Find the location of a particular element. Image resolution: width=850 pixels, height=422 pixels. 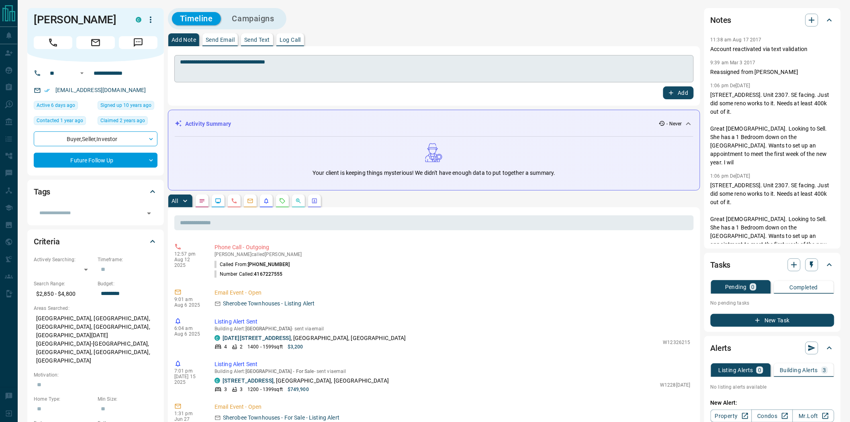

svg: Requests is located at coordinates (283, 201).